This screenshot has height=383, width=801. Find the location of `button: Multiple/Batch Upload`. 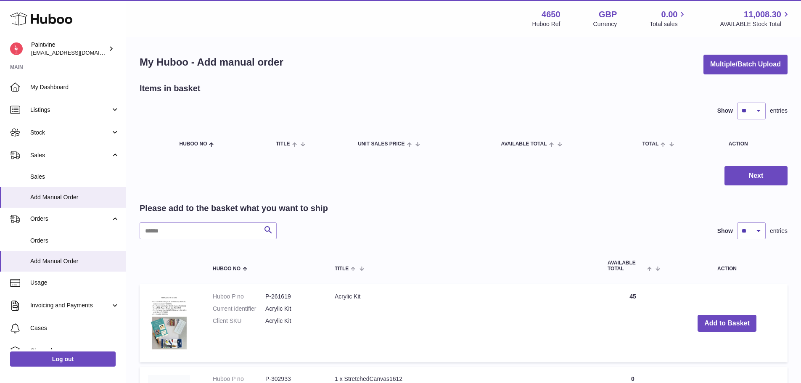

button: Multiple/Batch Upload is located at coordinates (745, 64).